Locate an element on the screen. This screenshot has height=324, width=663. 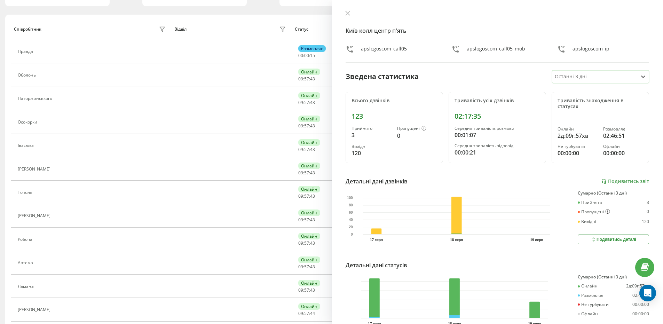
div: Робоча is located at coordinates (26, 239).